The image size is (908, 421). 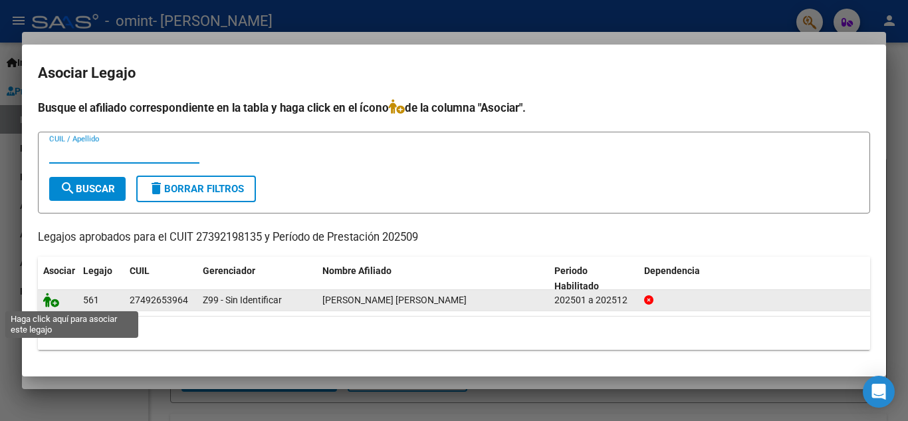 I want to click on span: Borrar Filtros, so click(x=196, y=189).